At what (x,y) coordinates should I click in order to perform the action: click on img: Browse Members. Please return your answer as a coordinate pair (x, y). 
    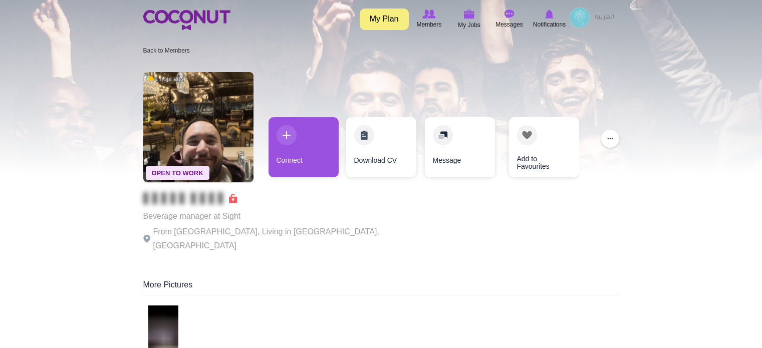
    Looking at the image, I should click on (429, 14).